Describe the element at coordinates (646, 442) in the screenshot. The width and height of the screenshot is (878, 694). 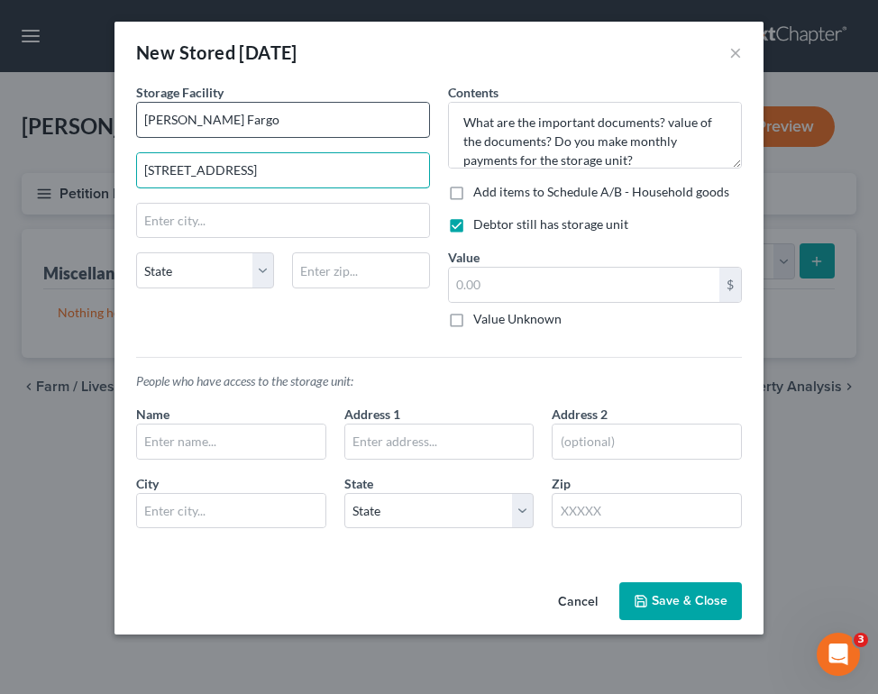
I see `input: (optional)` at that location.